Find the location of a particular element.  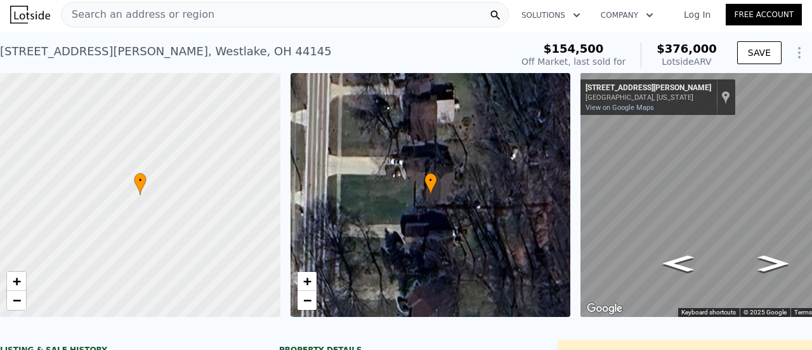

a: Free Account is located at coordinates (764, 15).